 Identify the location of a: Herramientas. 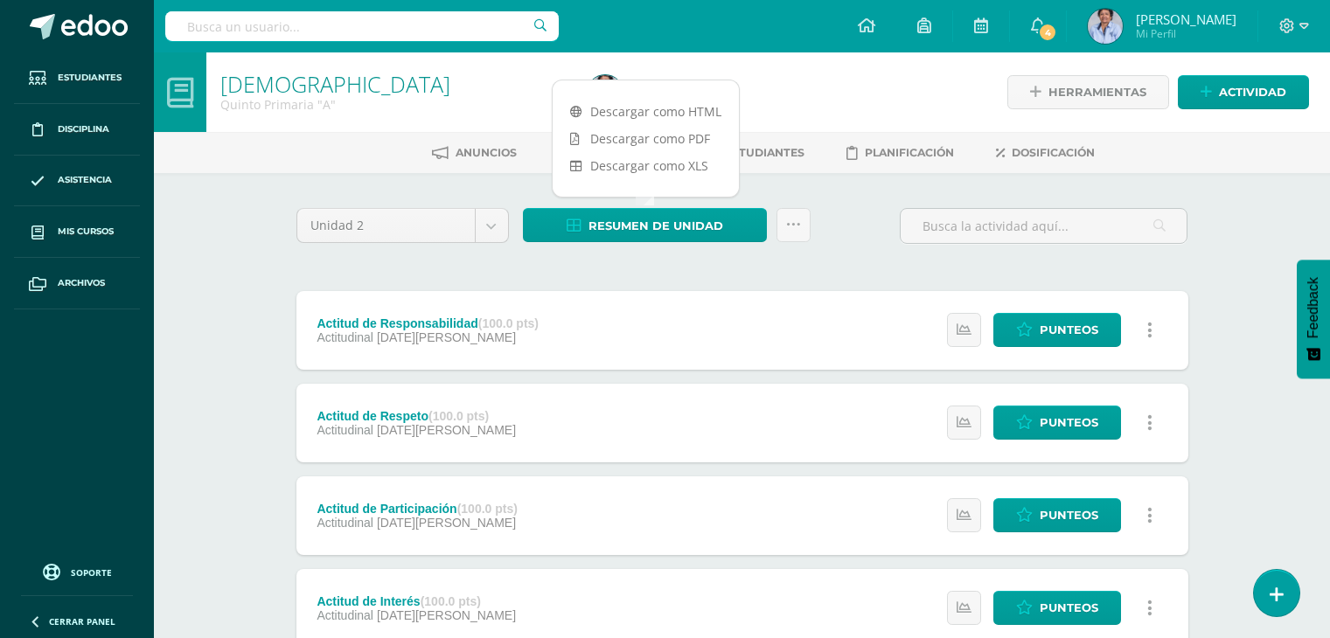
(1088, 92).